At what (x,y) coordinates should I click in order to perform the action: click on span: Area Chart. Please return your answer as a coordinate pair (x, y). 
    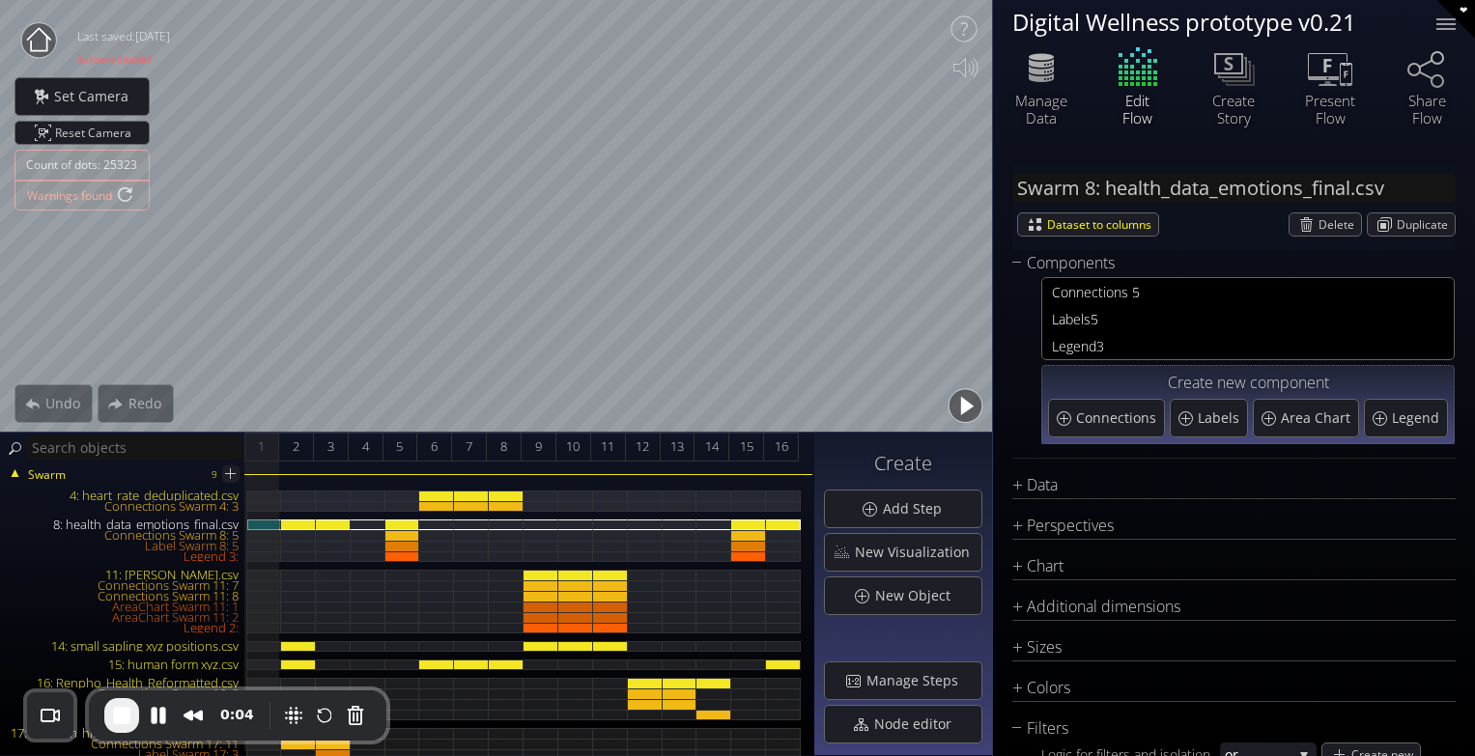
    Looking at the image, I should click on (1318, 418).